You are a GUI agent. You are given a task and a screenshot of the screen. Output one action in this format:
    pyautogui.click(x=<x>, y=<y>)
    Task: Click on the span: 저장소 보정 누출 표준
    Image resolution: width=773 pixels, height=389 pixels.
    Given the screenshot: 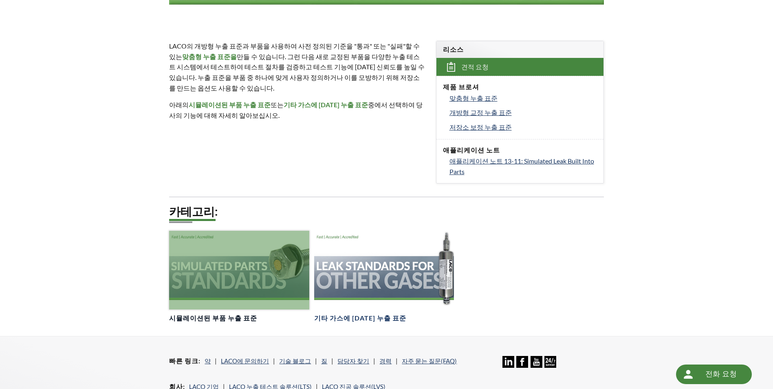 What is the action you would take?
    pyautogui.click(x=481, y=127)
    